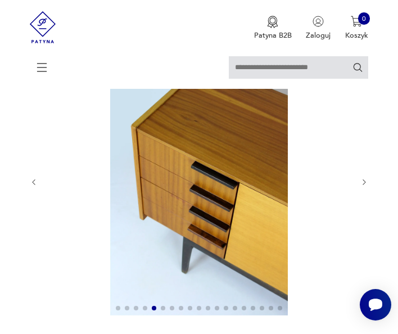 The height and width of the screenshot is (334, 398). Describe the element at coordinates (358, 67) in the screenshot. I see `button: Szukaj` at that location.